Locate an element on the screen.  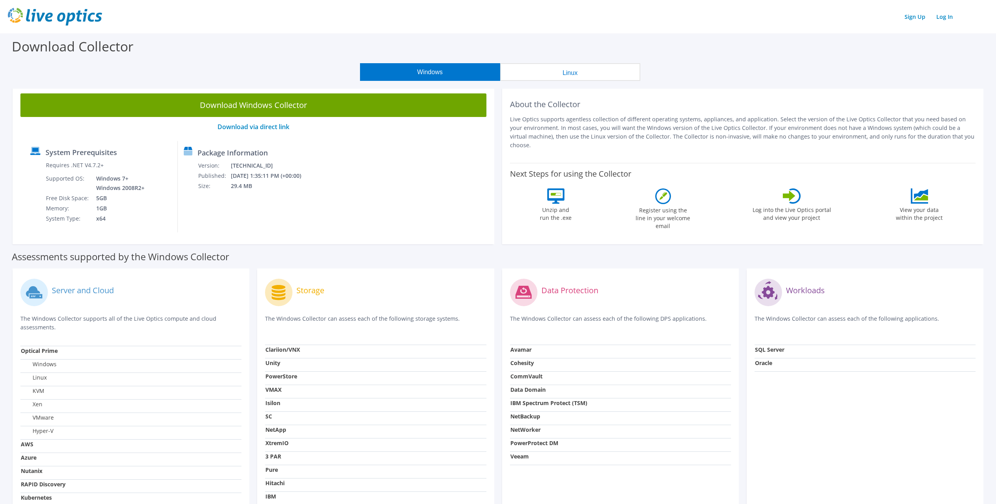
label: Data Protection is located at coordinates (570, 291).